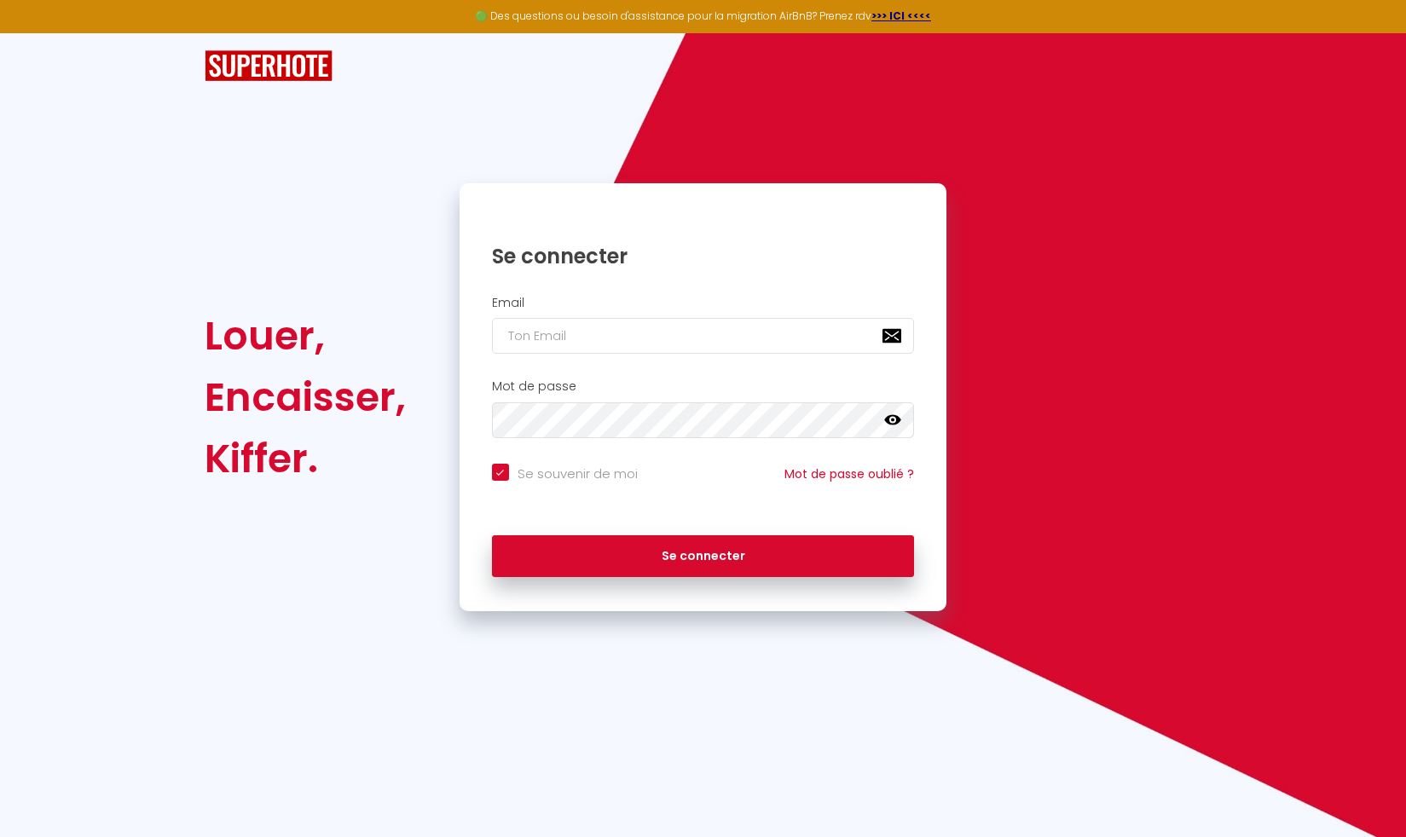 Image resolution: width=1406 pixels, height=837 pixels. What do you see at coordinates (703, 303) in the screenshot?
I see `h2: Email` at bounding box center [703, 303].